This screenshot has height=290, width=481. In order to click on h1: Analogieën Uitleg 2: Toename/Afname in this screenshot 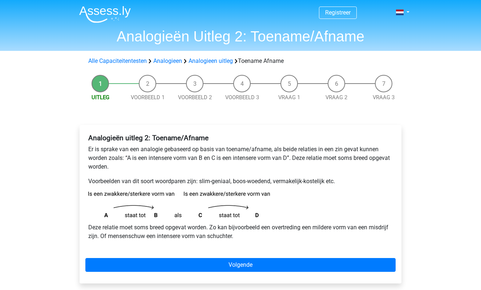, I will do `click(240, 36)`.